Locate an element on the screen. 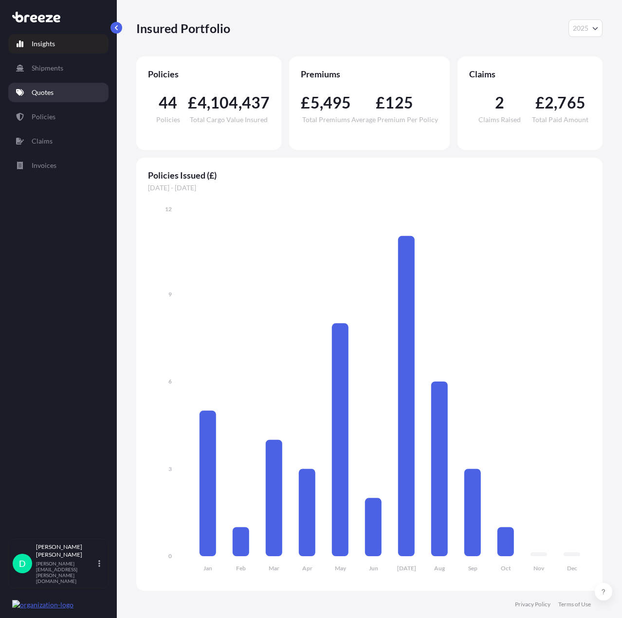  tspan: 12 is located at coordinates (168, 209).